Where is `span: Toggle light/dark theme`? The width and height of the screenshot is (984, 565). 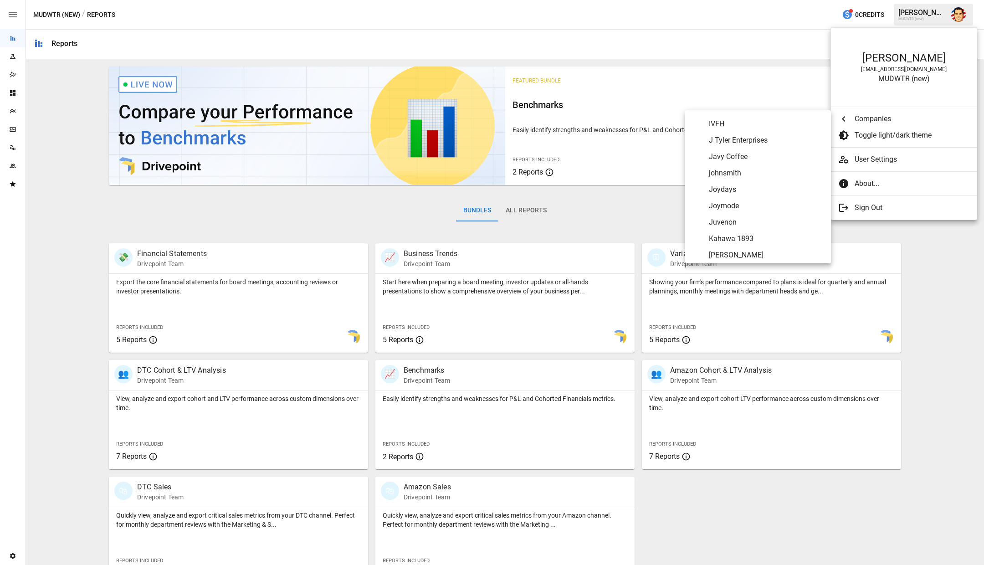
span: Toggle light/dark theme is located at coordinates (912, 135).